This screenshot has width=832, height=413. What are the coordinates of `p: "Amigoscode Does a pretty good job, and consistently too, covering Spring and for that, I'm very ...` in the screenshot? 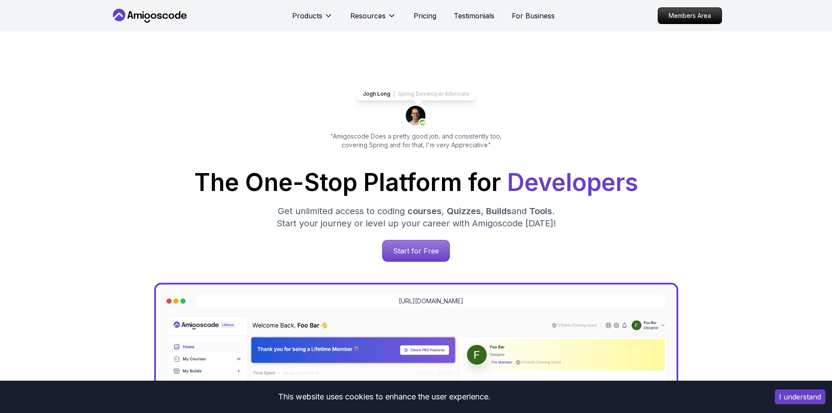 It's located at (416, 141).